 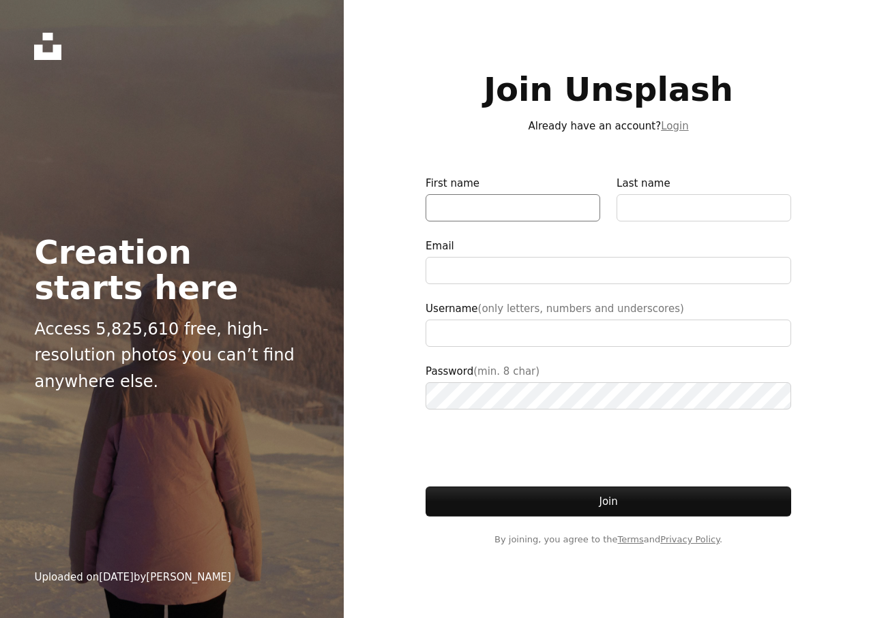 I want to click on input: Username(only letters, numbers and underscores), so click(x=608, y=333).